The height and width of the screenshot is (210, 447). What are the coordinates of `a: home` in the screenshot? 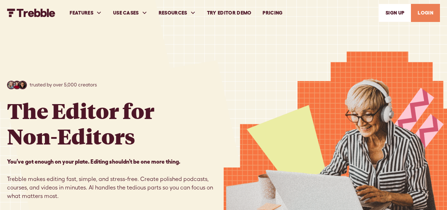 It's located at (31, 13).